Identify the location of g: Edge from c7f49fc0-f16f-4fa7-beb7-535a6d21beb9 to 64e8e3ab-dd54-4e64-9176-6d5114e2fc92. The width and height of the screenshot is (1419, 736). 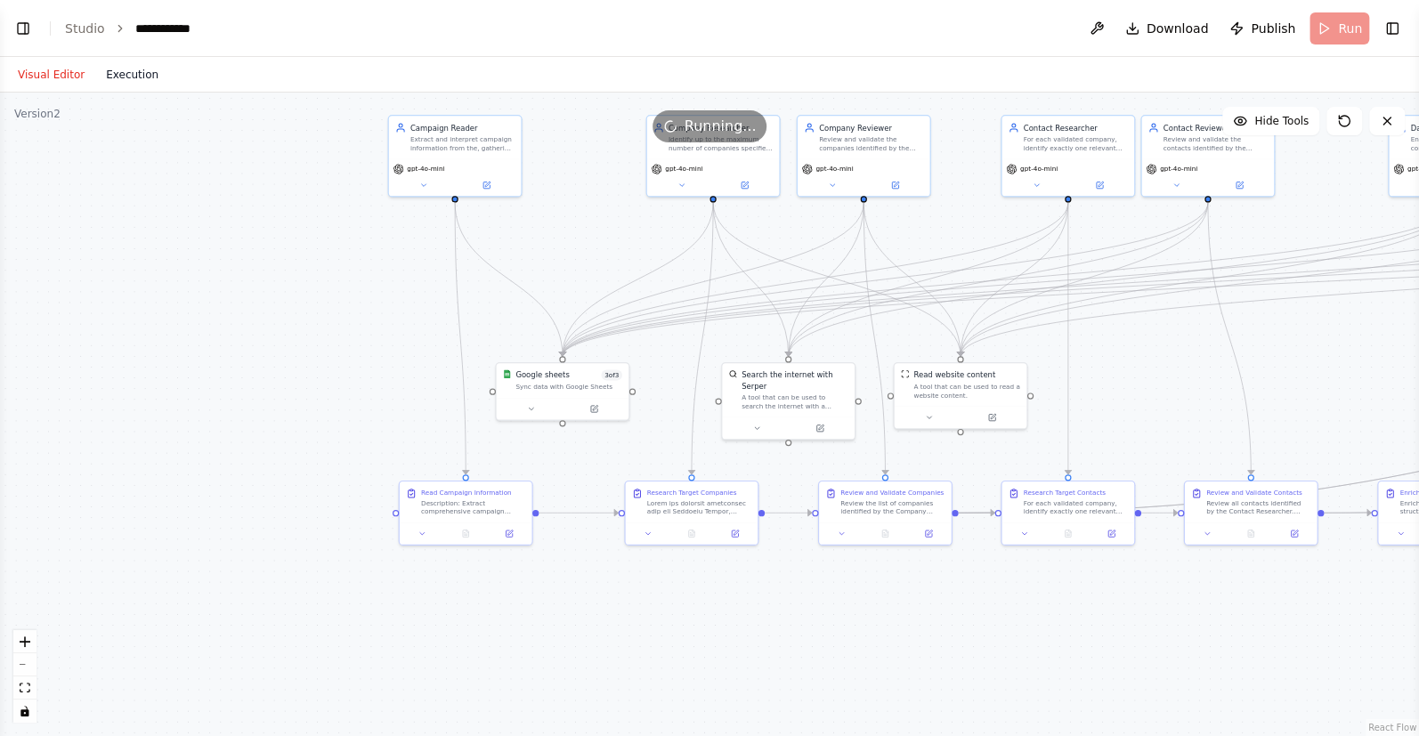
(578, 513).